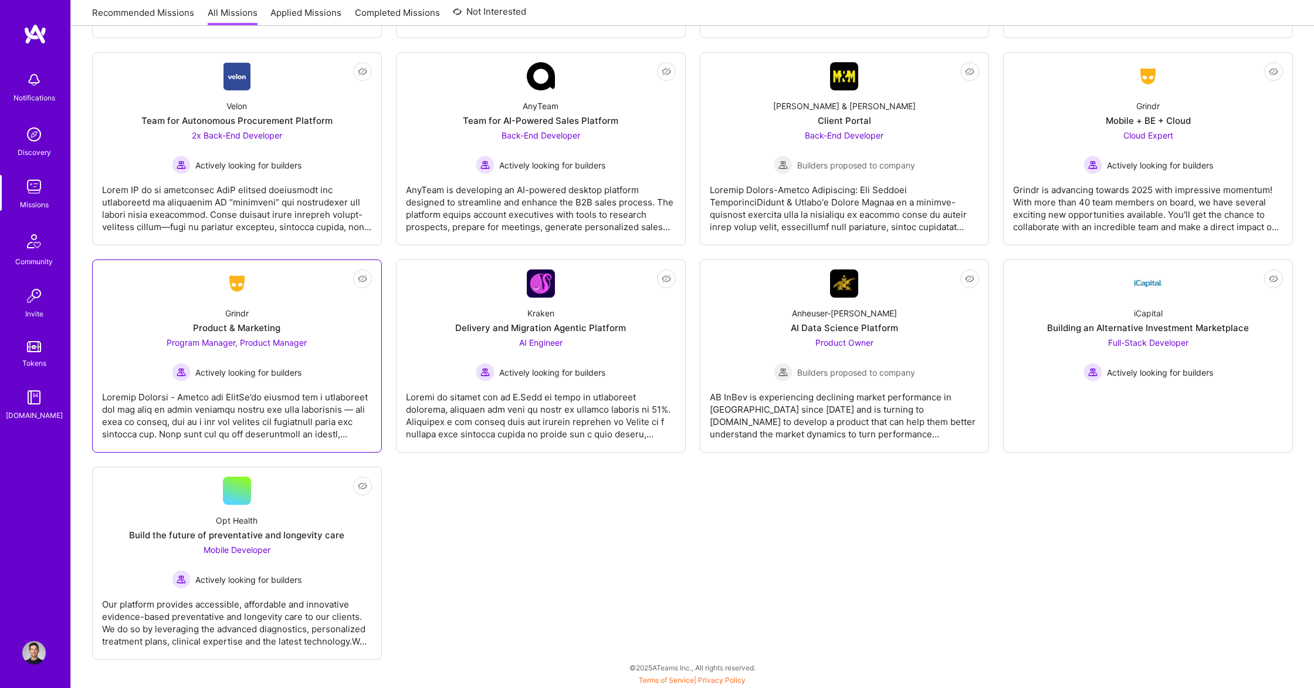  I want to click on span: Product Owner, so click(844, 342).